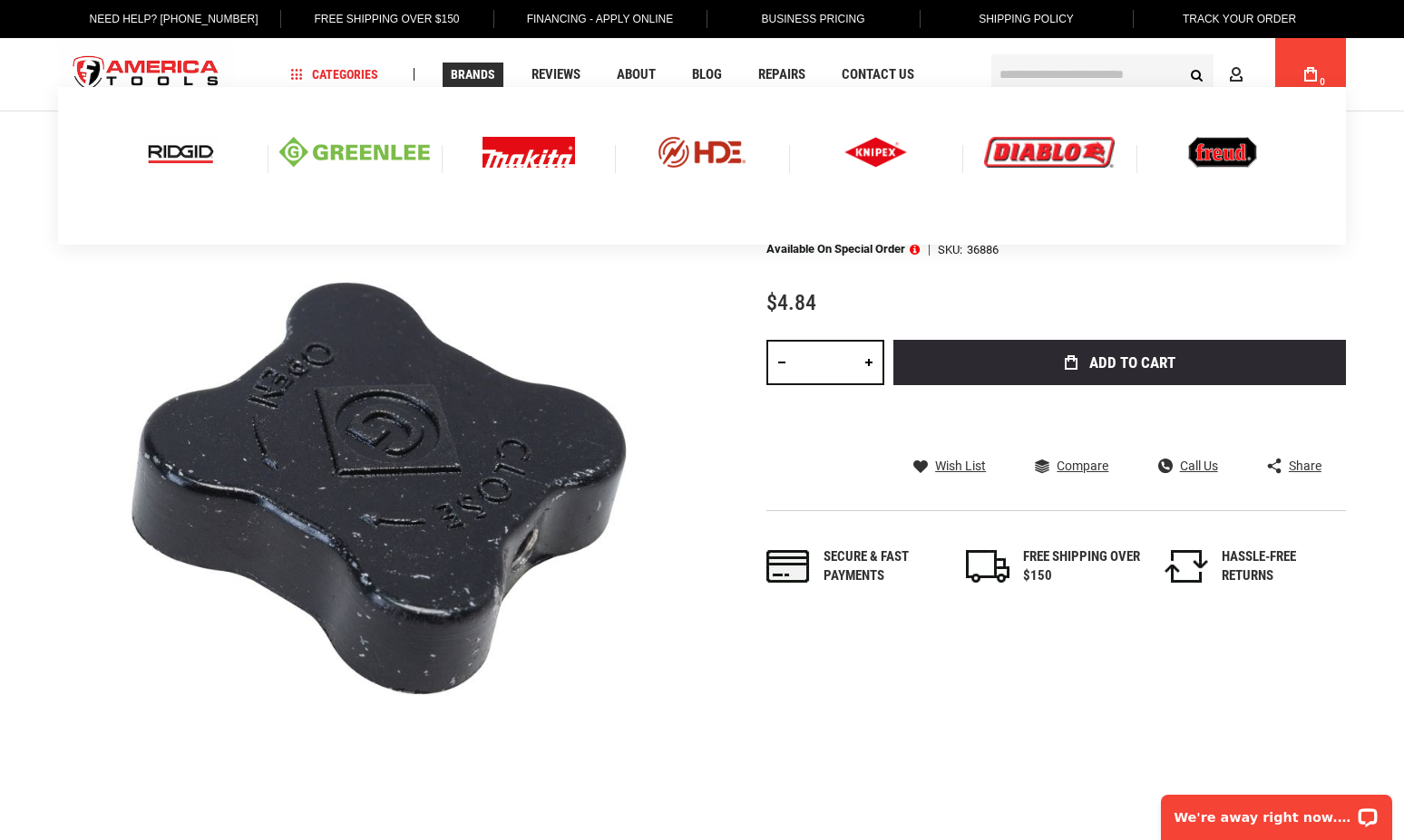 The width and height of the screenshot is (1404, 840). Describe the element at coordinates (181, 152) in the screenshot. I see `img: Ridgid logo` at that location.